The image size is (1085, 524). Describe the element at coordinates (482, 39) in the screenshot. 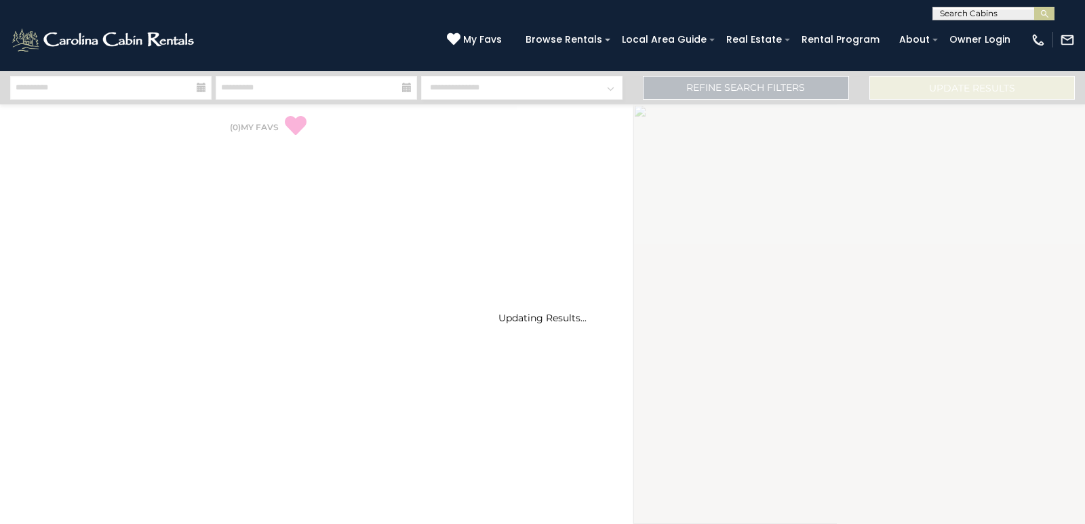

I see `span: My Favs` at that location.